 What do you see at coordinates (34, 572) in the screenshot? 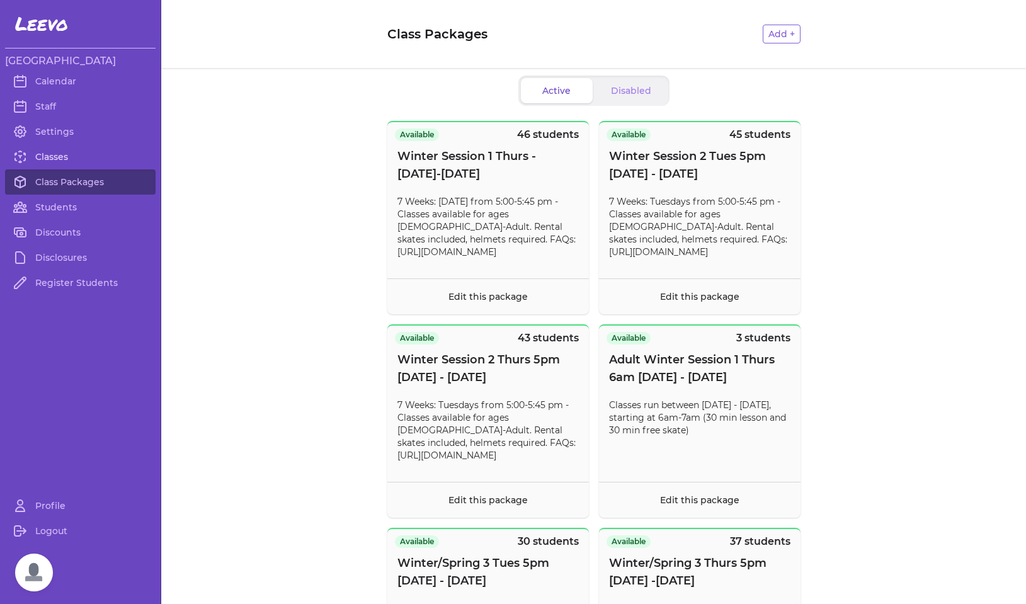
I see `div: Open chat` at bounding box center [34, 572].